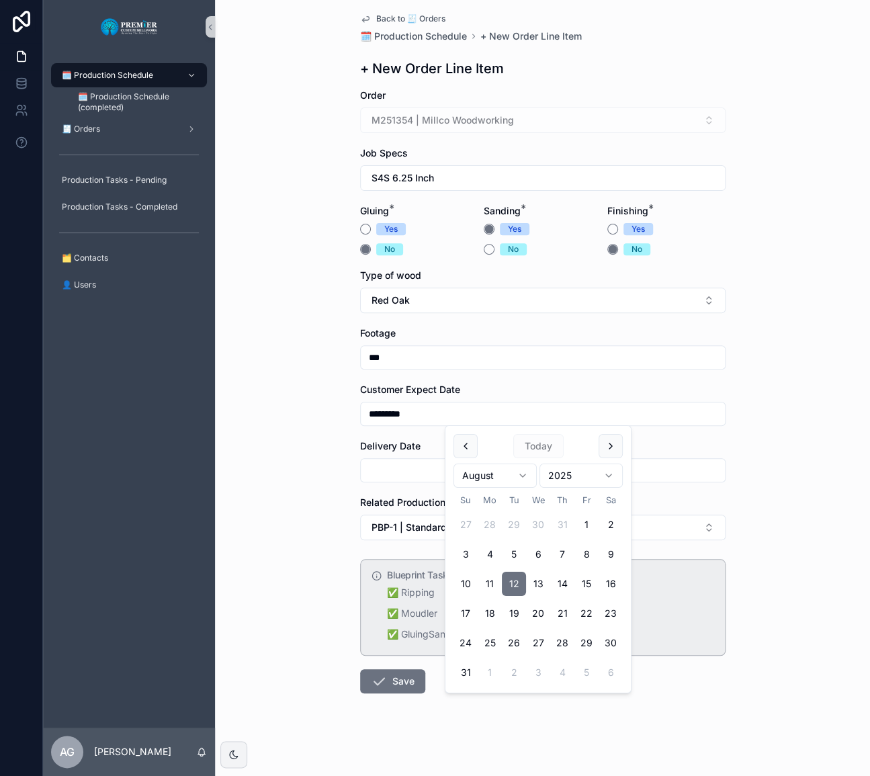 The width and height of the screenshot is (870, 776). Describe the element at coordinates (490, 525) in the screenshot. I see `button: Monday, July 28th, 2025` at that location.